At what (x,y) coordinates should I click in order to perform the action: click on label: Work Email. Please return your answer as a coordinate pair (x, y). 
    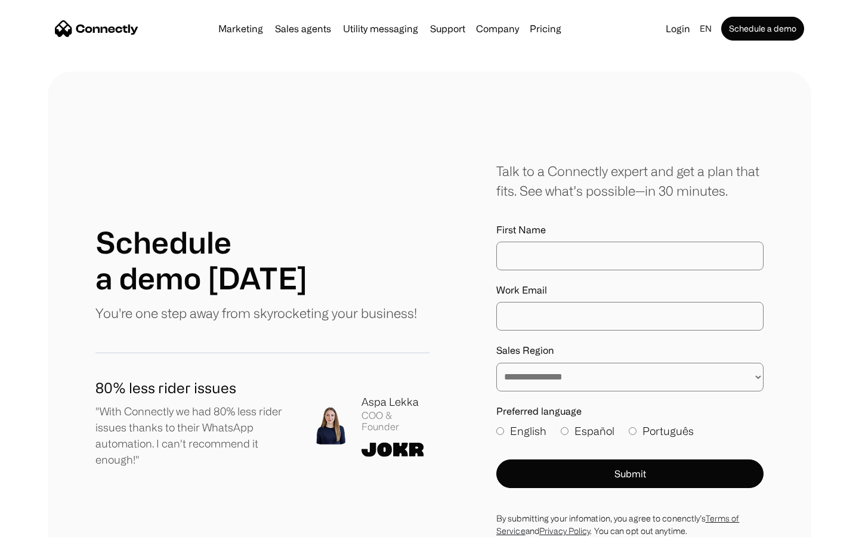
    Looking at the image, I should click on (630, 290).